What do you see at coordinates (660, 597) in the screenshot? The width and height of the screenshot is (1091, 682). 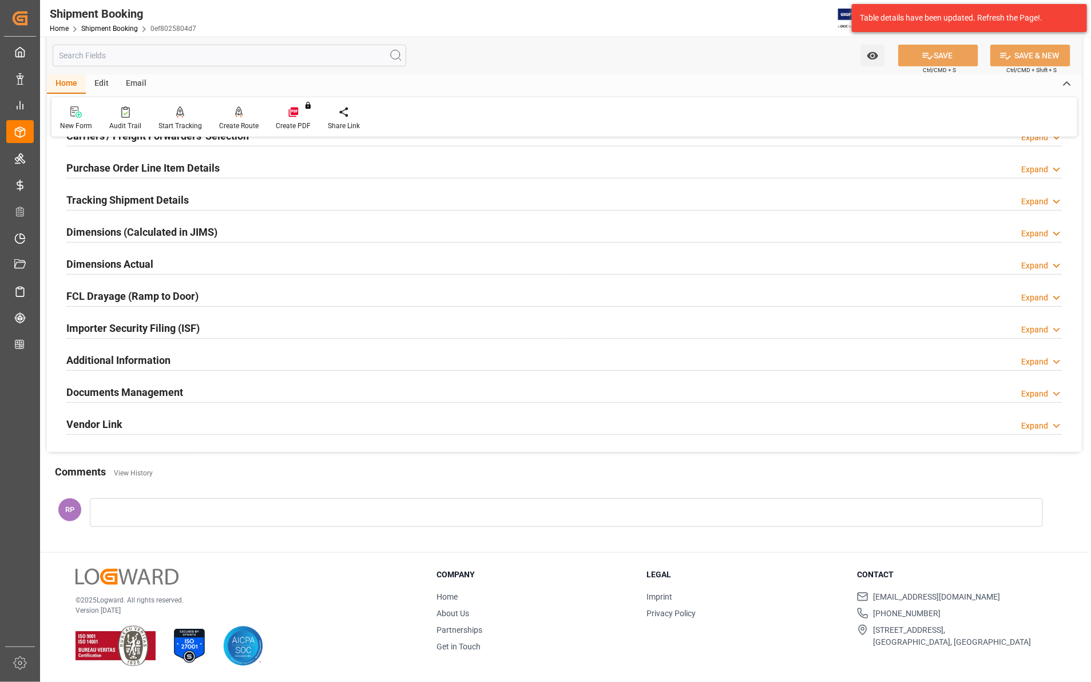 I see `a: Imprint` at bounding box center [660, 597].